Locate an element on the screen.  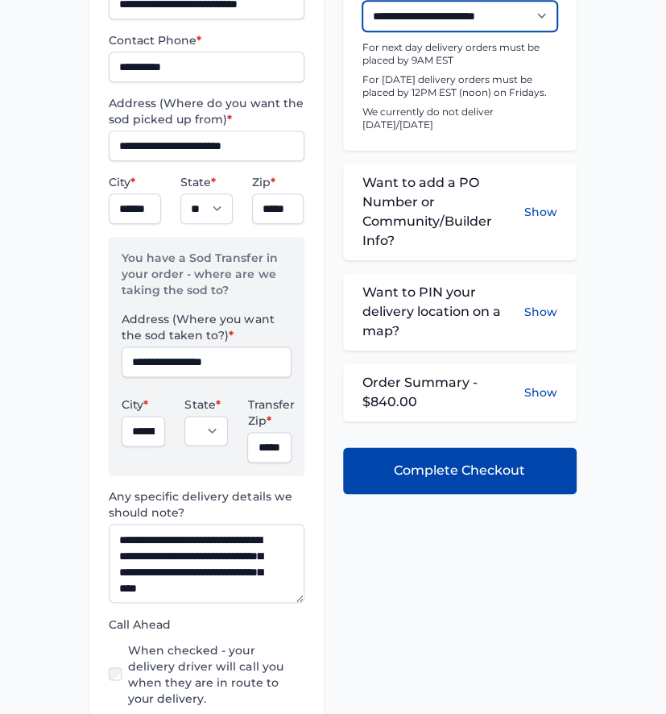
label: Address (Where you want the sod taken to?) is located at coordinates (206, 327).